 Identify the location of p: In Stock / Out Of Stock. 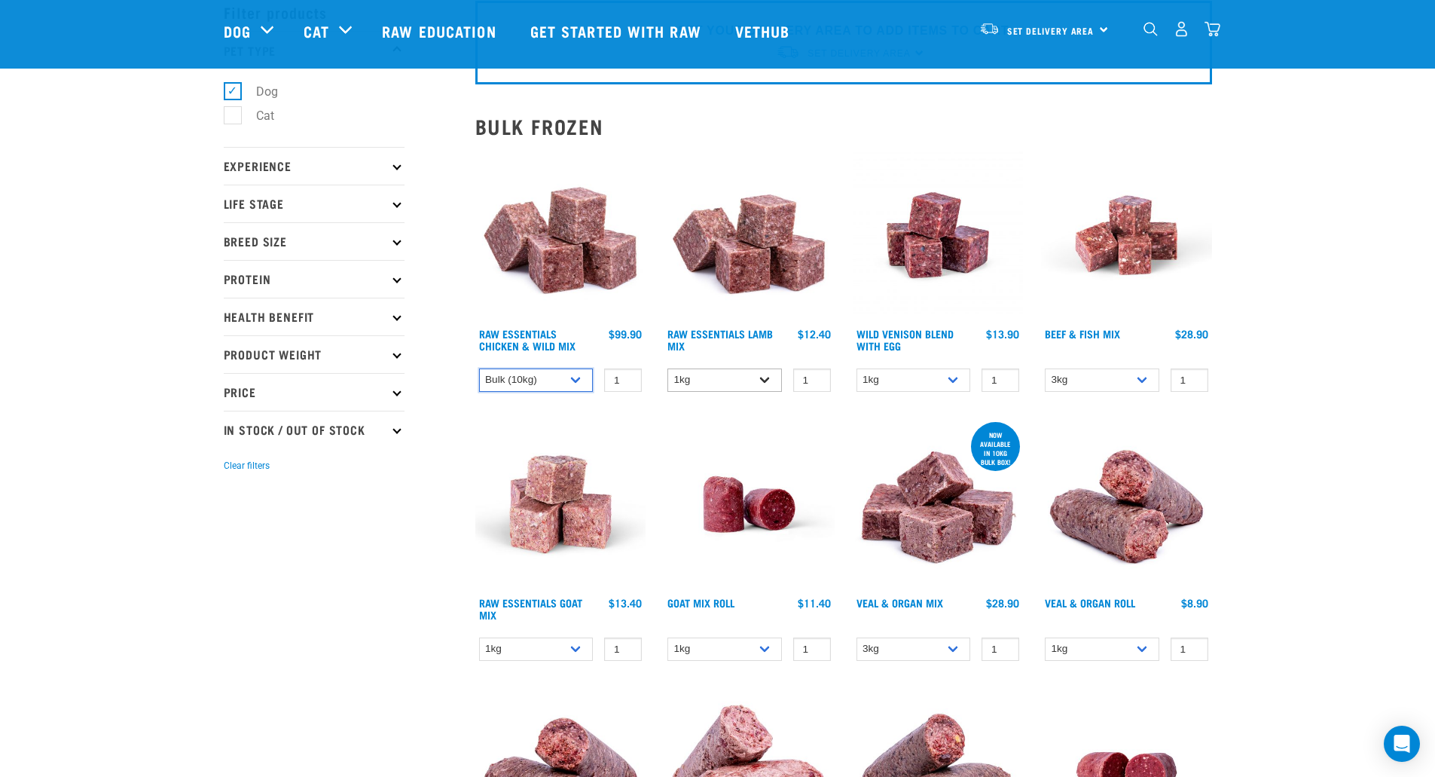
(314, 430).